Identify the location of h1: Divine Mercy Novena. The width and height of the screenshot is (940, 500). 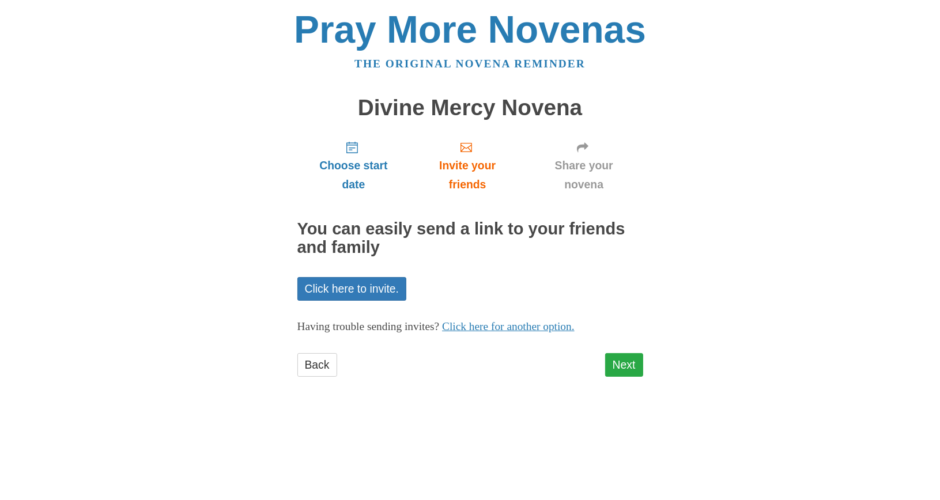
(470, 108).